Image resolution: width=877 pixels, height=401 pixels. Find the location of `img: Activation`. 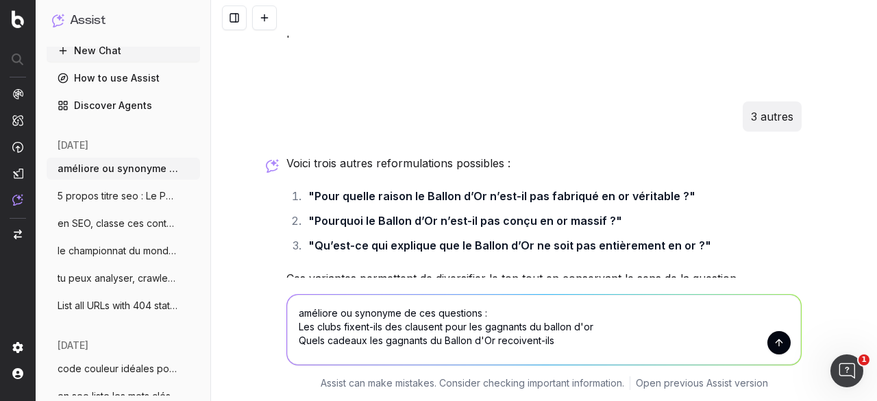

img: Activation is located at coordinates (18, 147).